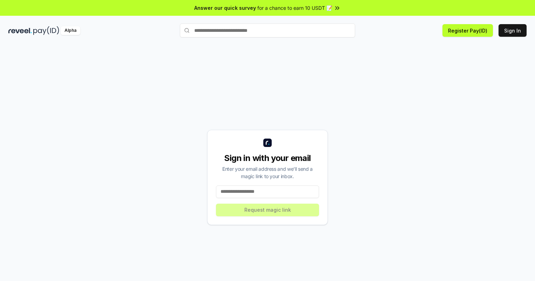 The height and width of the screenshot is (281, 535). What do you see at coordinates (267, 158) in the screenshot?
I see `div: Sign in with your email` at bounding box center [267, 158].